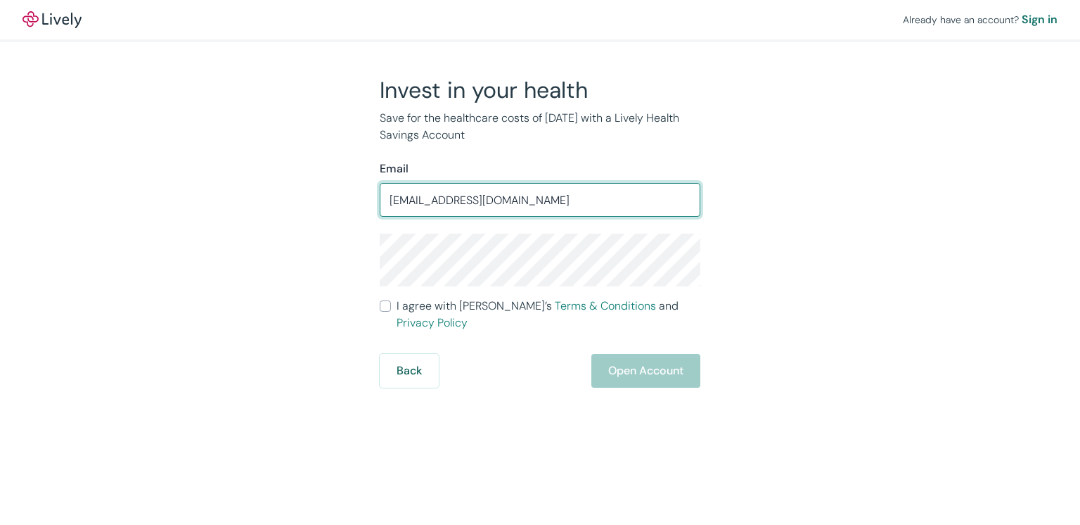 Image resolution: width=1080 pixels, height=525 pixels. What do you see at coordinates (432, 322) in the screenshot?
I see `a: Privacy Policy` at bounding box center [432, 322].